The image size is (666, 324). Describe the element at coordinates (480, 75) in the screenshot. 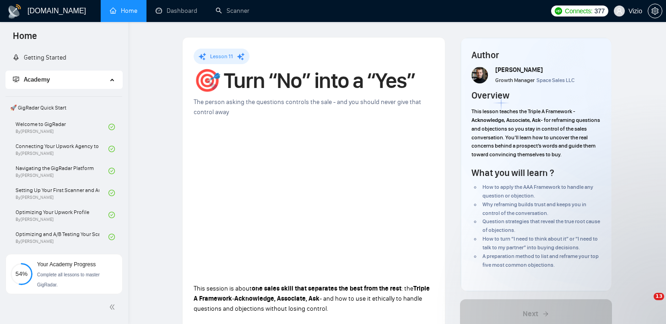

I see `img: vlad-t.jpg` at that location.